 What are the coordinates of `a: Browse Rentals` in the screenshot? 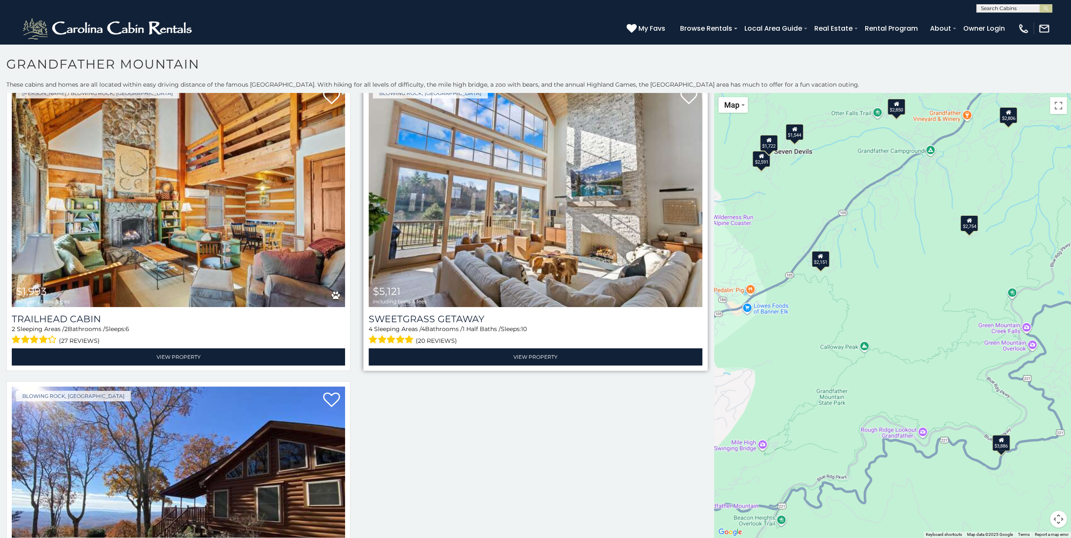 It's located at (706, 28).